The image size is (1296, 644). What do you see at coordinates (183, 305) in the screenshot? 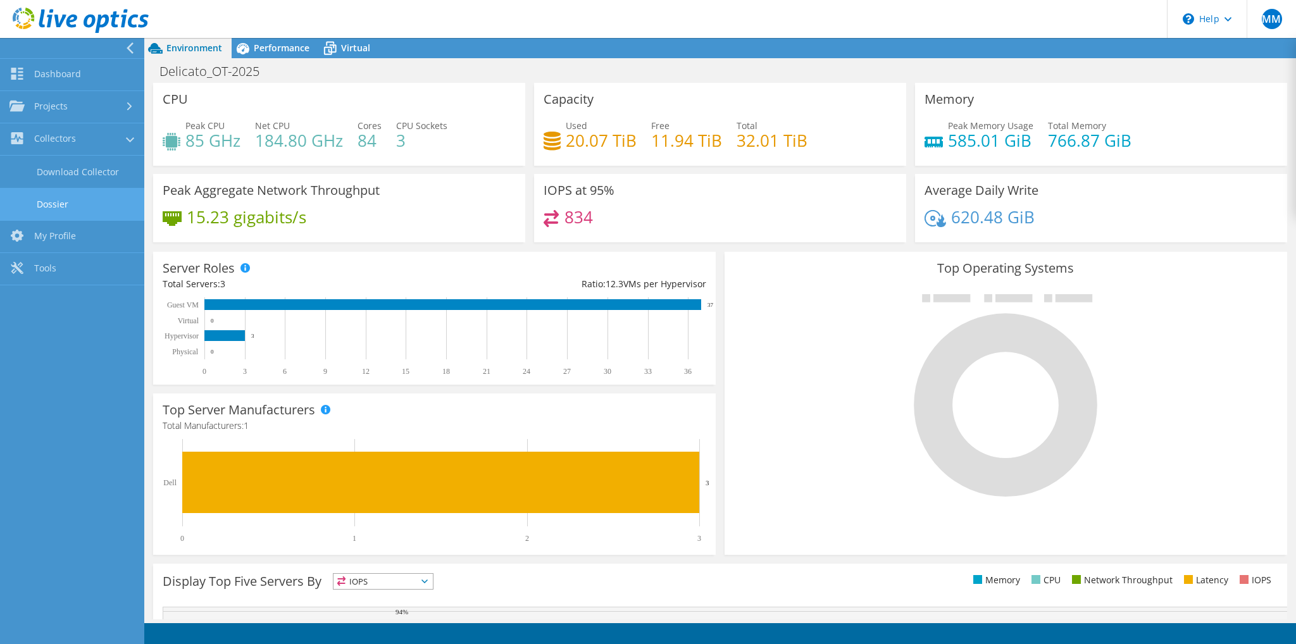
I see `text: Guest VM` at bounding box center [183, 305].